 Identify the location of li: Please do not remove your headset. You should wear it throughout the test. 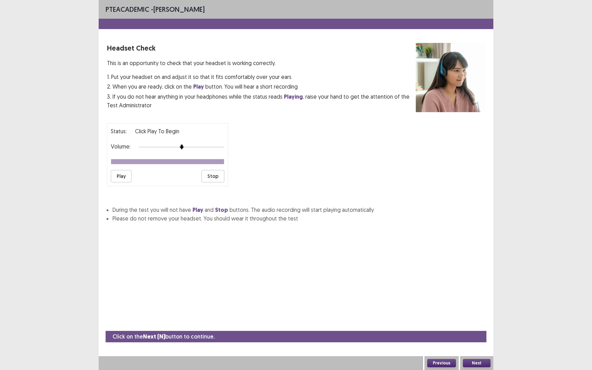
(299, 218).